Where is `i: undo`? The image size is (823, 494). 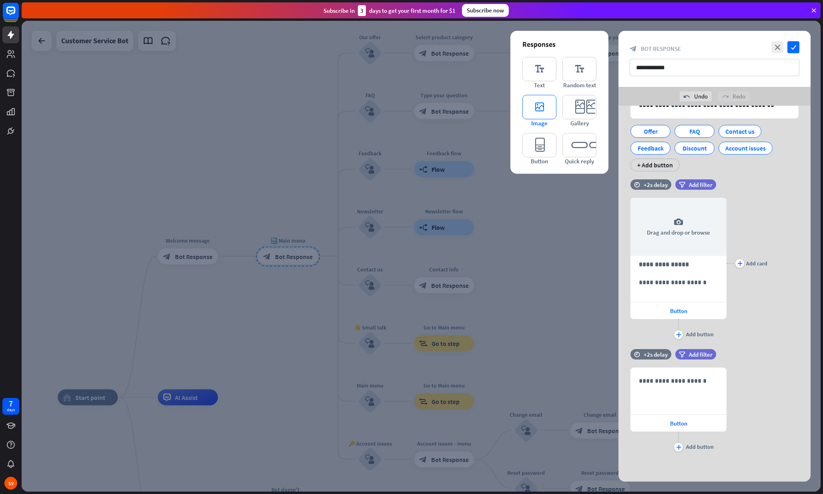 i: undo is located at coordinates (687, 96).